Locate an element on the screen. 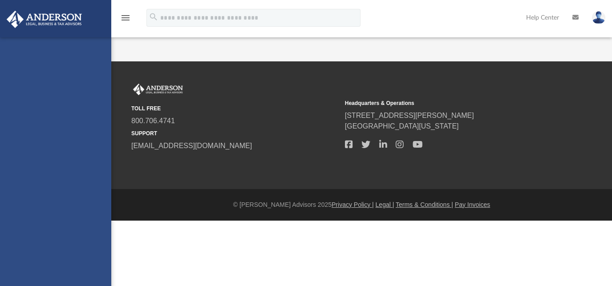 The width and height of the screenshot is (612, 286). a: Terms & Conditions | is located at coordinates (424, 205).